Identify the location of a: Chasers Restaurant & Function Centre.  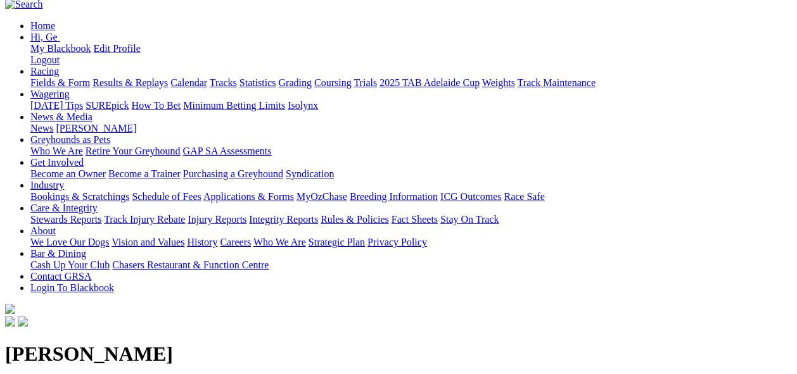
(190, 265).